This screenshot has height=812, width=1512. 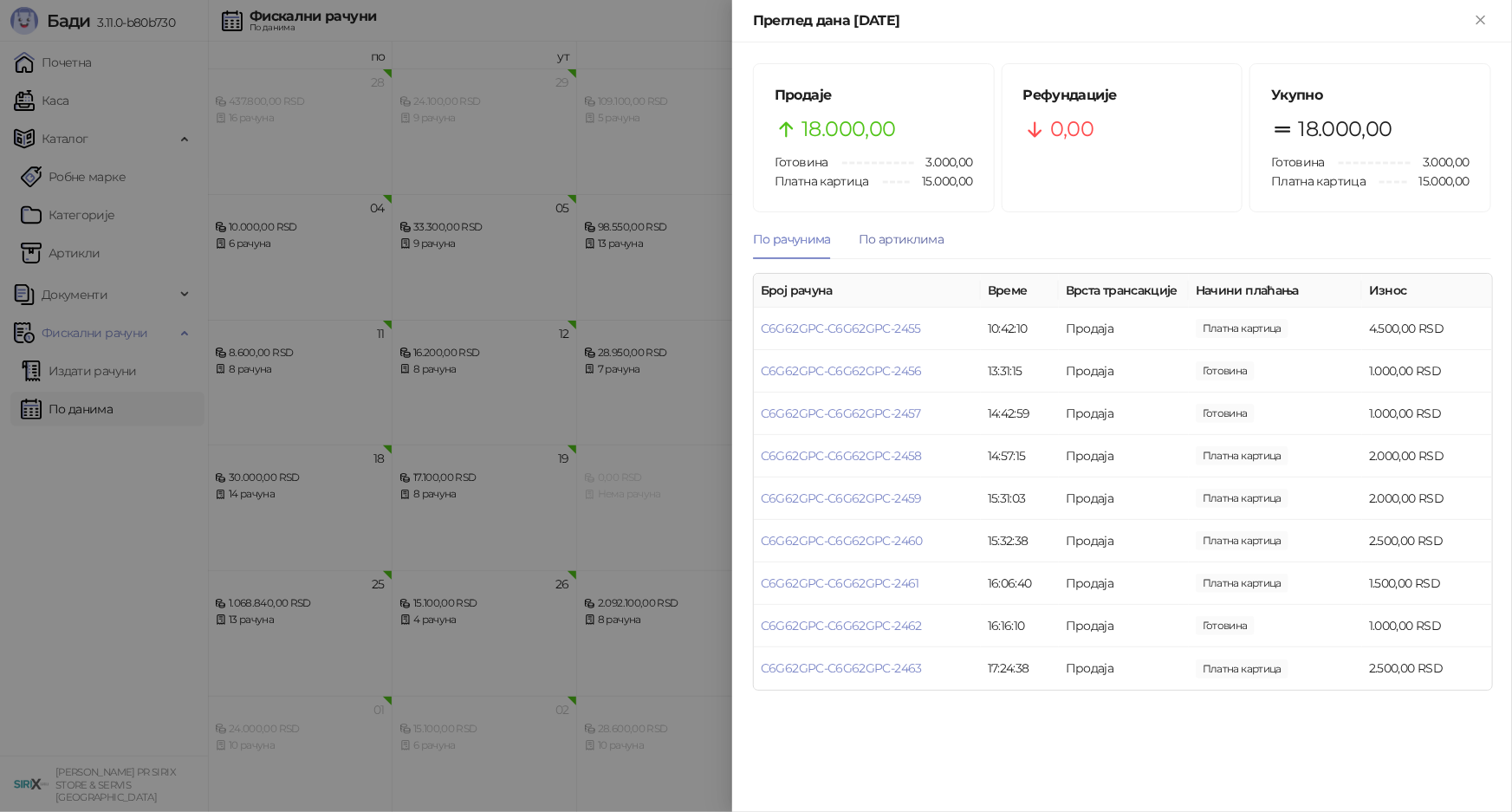 I want to click on th: Време, so click(x=1020, y=291).